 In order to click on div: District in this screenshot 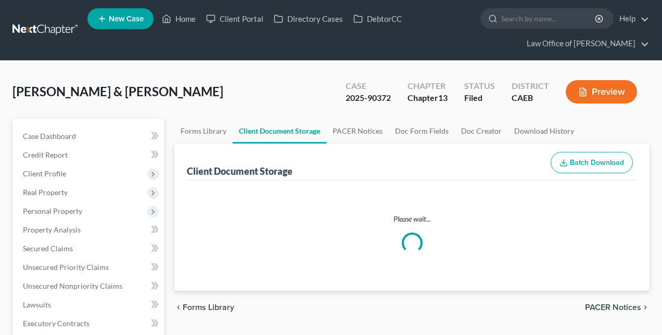, I will do `click(530, 86)`.